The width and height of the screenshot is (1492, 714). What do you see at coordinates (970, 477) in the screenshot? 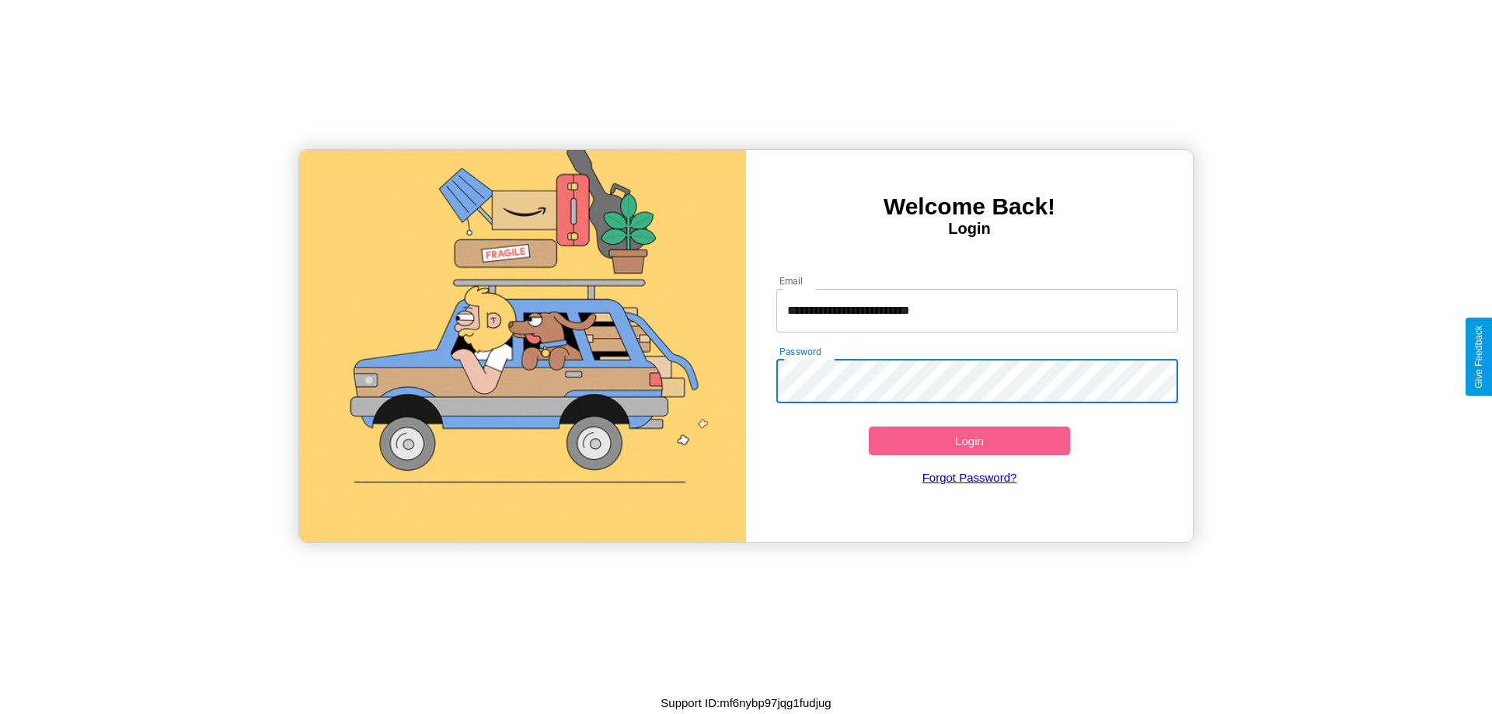
I see `a: Forgot Password?` at bounding box center [970, 477].